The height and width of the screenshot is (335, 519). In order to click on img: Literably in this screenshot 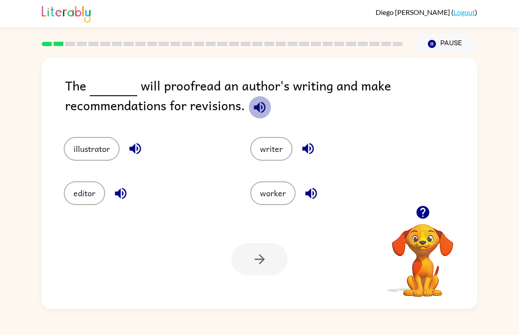, I will do `click(66, 13)`.